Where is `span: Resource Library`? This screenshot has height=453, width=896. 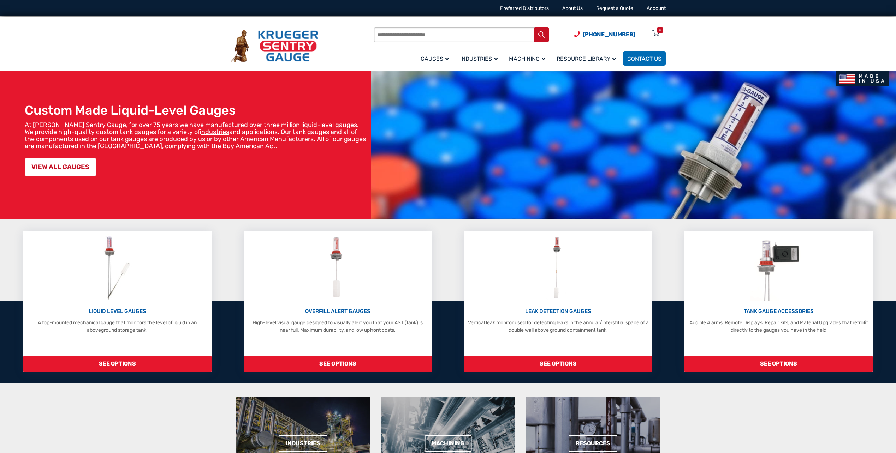 span: Resource Library is located at coordinates (586, 59).